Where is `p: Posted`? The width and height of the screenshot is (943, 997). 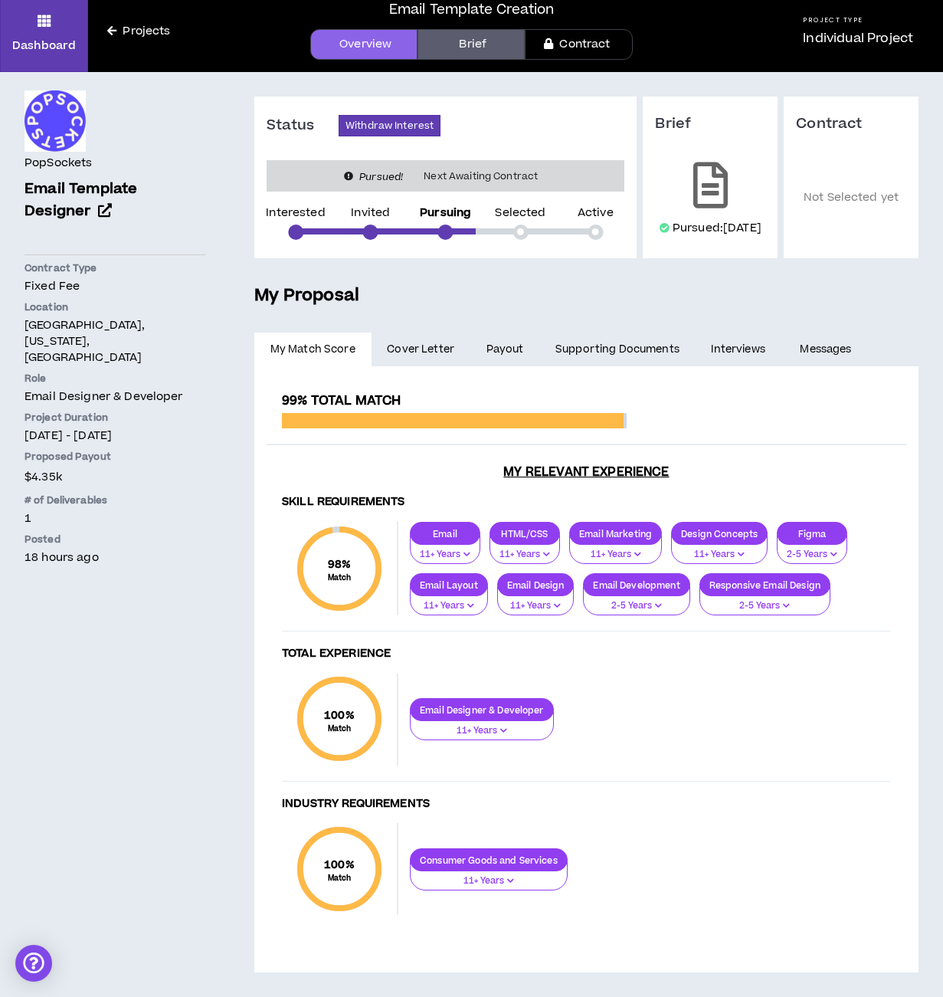 p: Posted is located at coordinates (115, 539).